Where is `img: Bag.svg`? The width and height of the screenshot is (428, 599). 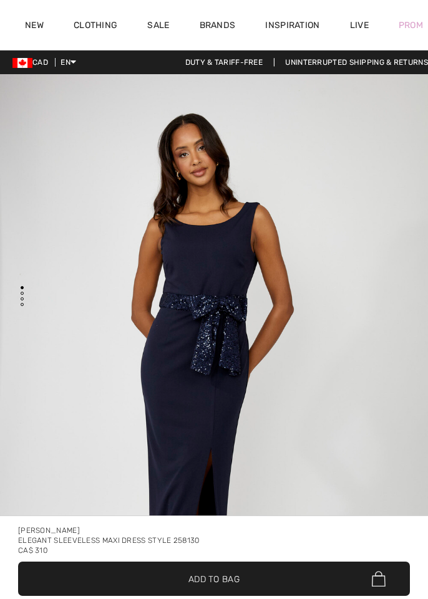
img: Bag.svg is located at coordinates (379, 579).